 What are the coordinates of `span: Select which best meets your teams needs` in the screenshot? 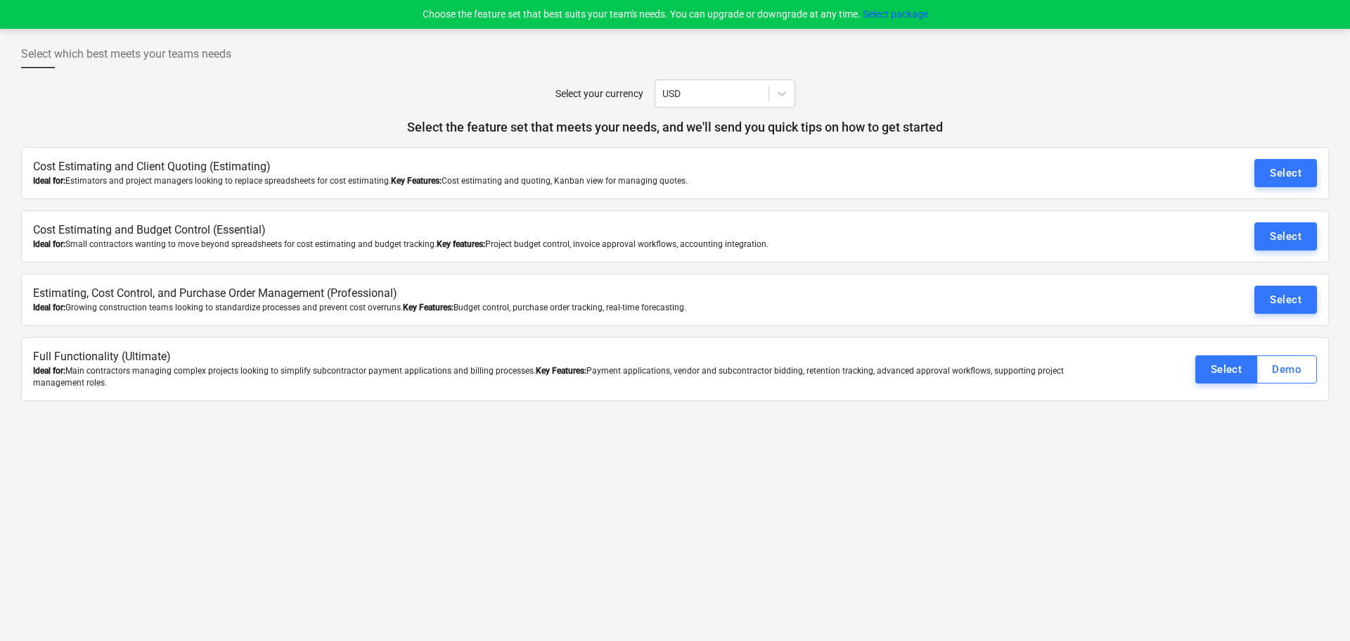 It's located at (126, 54).